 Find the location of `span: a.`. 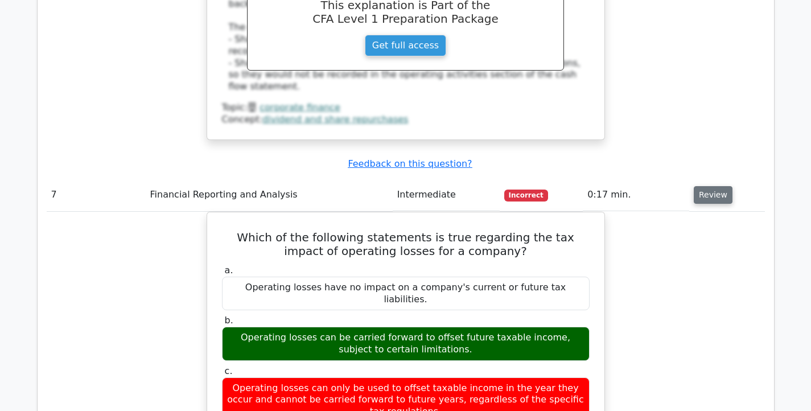

span: a. is located at coordinates (229, 270).